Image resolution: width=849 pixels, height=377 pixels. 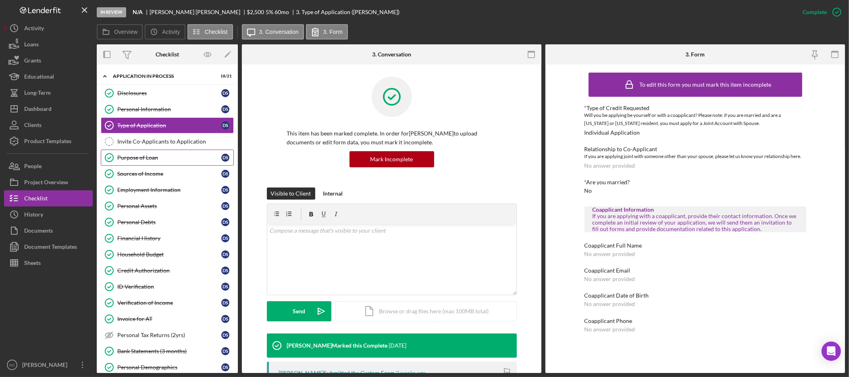 I want to click on button: Grants, so click(x=48, y=60).